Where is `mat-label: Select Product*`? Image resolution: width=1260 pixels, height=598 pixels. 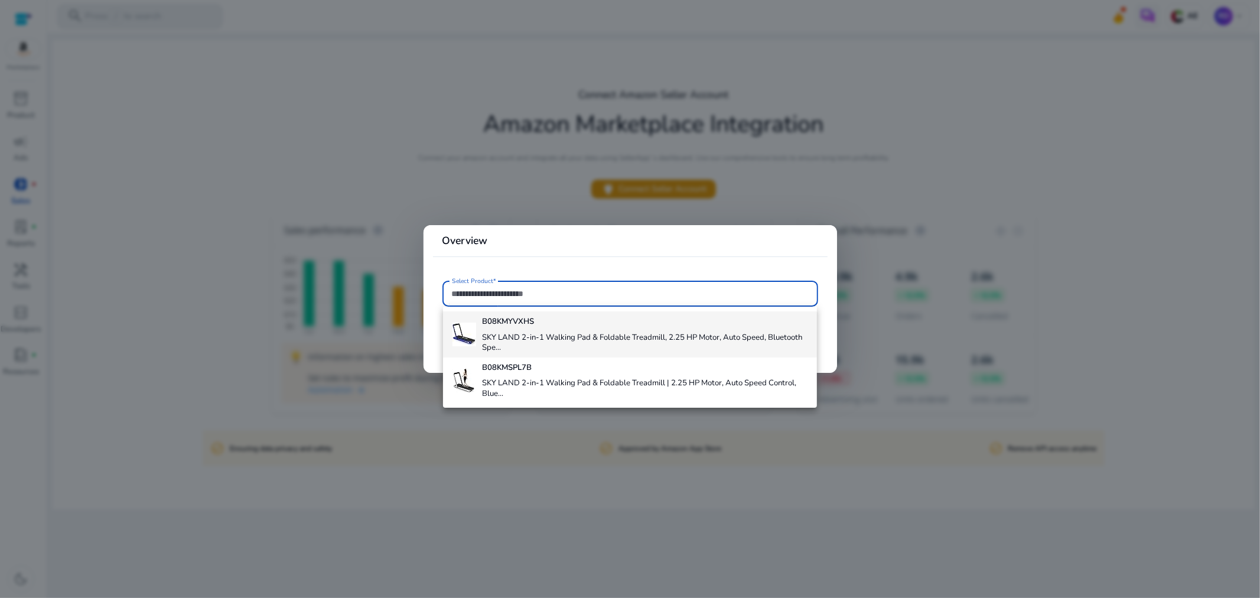 mat-label: Select Product* is located at coordinates (474, 281).